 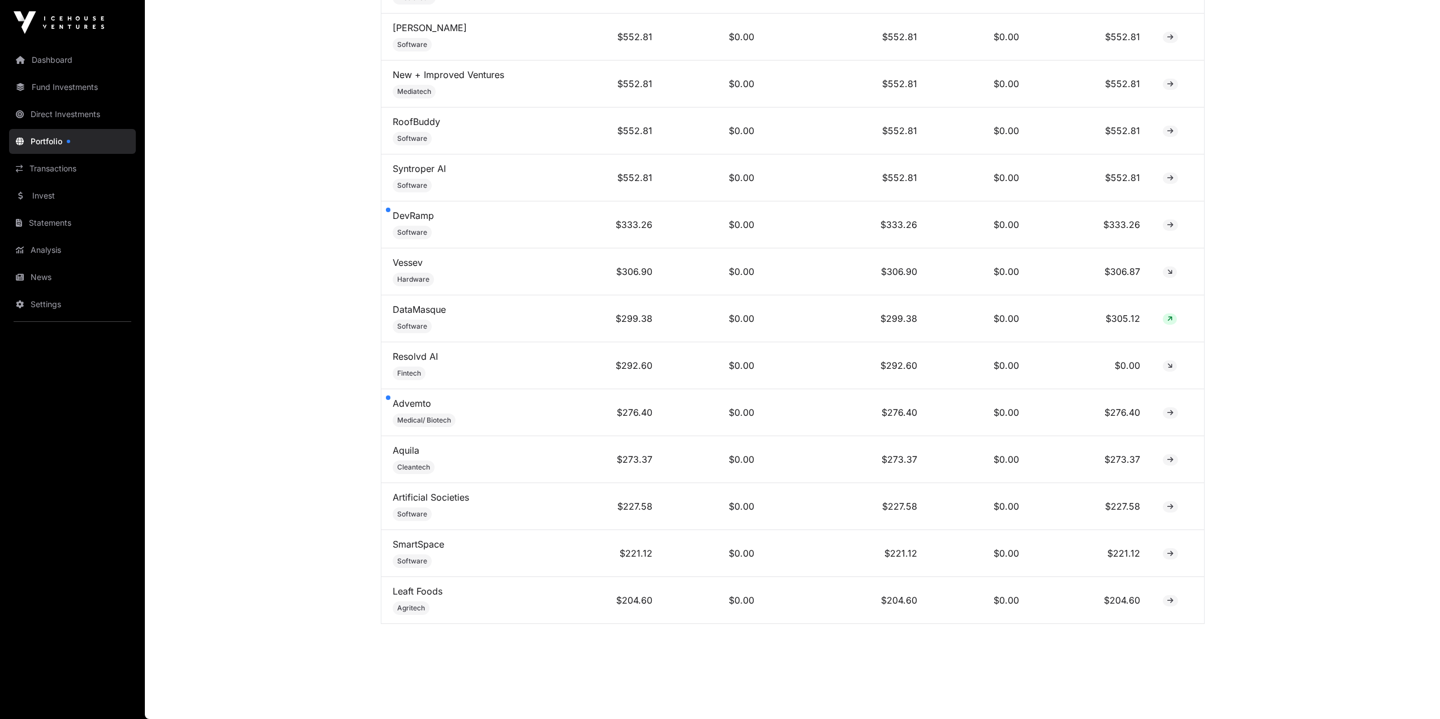 I want to click on td: $305.12, so click(x=1091, y=319).